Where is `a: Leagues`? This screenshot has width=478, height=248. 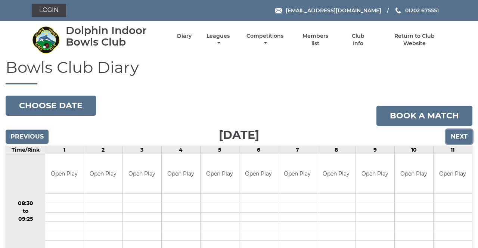
a: Leagues is located at coordinates (218, 40).